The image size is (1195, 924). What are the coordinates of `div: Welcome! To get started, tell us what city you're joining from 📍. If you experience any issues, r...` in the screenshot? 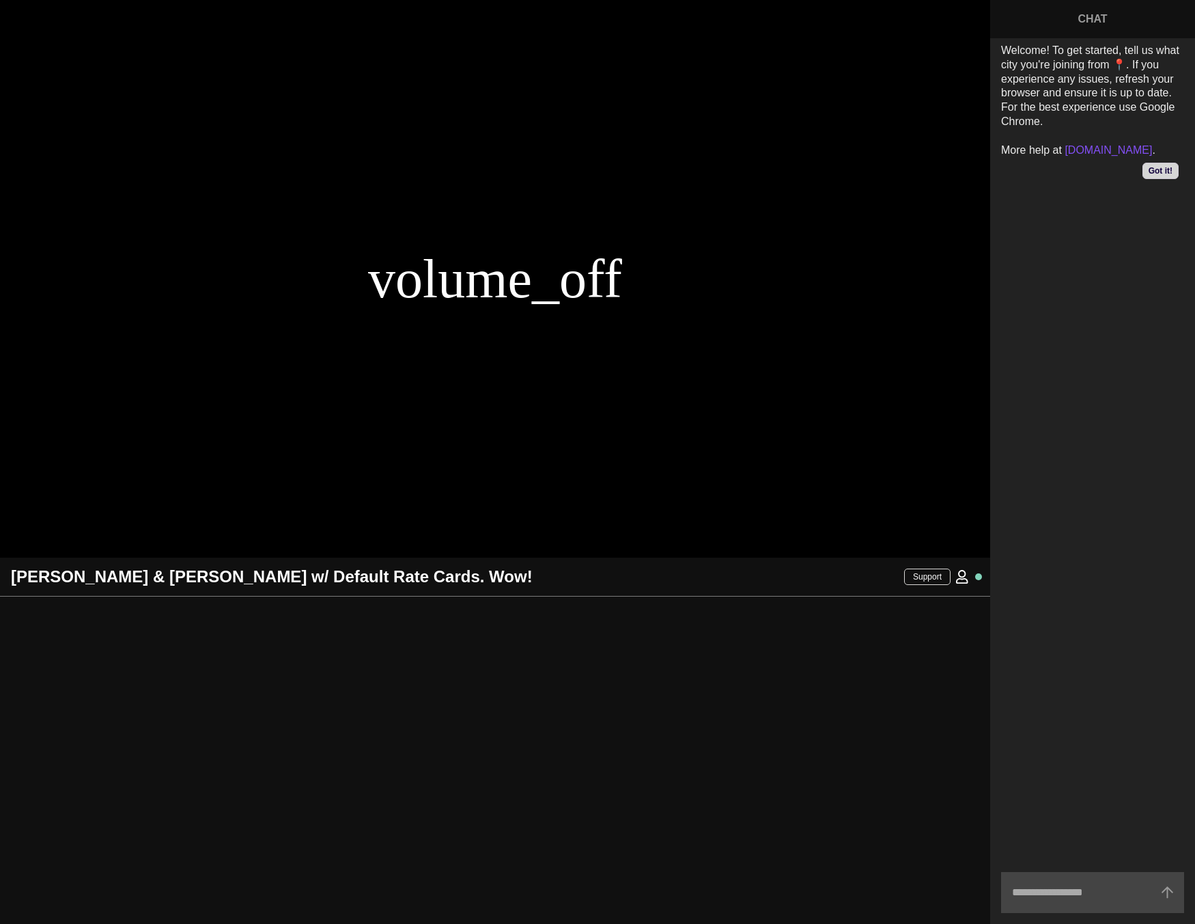 It's located at (1093, 100).